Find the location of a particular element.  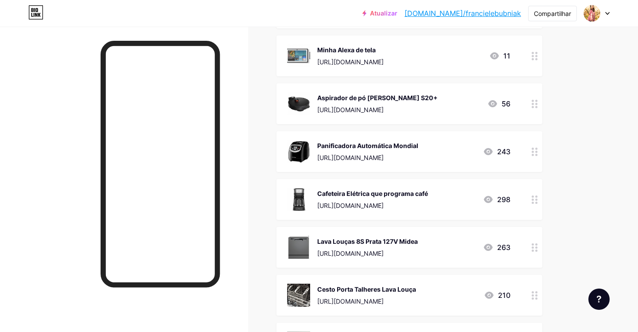

font: Compartilhar is located at coordinates (553, 13).